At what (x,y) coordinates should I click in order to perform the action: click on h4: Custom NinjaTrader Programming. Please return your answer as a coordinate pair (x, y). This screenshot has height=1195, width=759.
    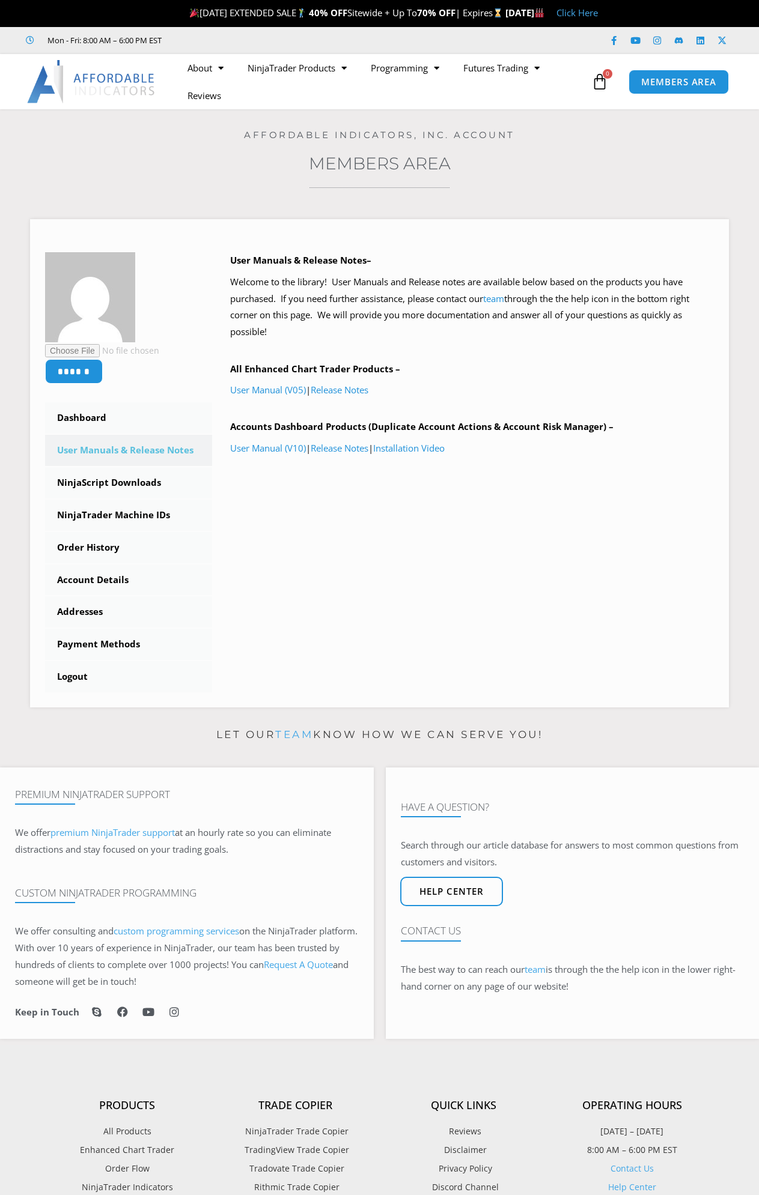
    Looking at the image, I should click on (187, 893).